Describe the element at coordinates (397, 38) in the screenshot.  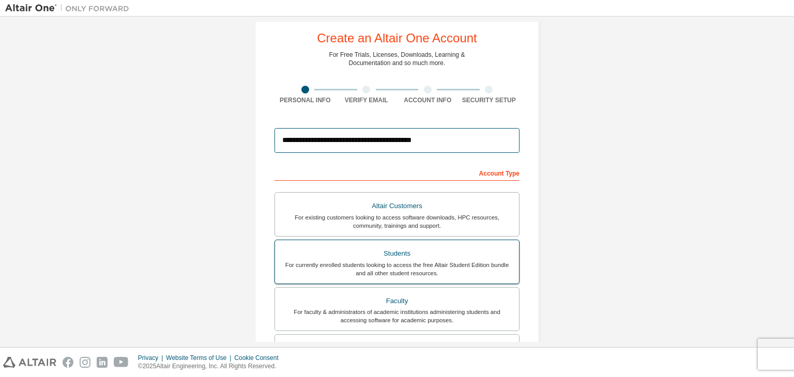
I see `div: Create an Altair One Account` at that location.